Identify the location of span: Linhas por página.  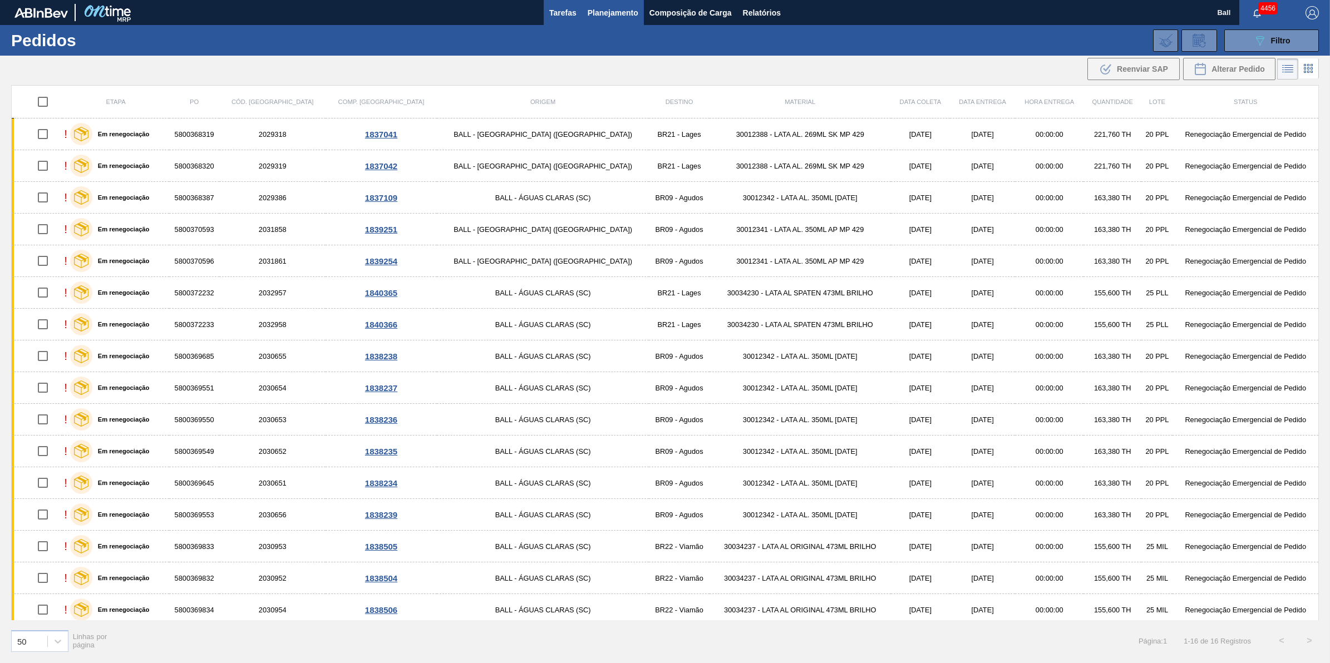
(90, 641).